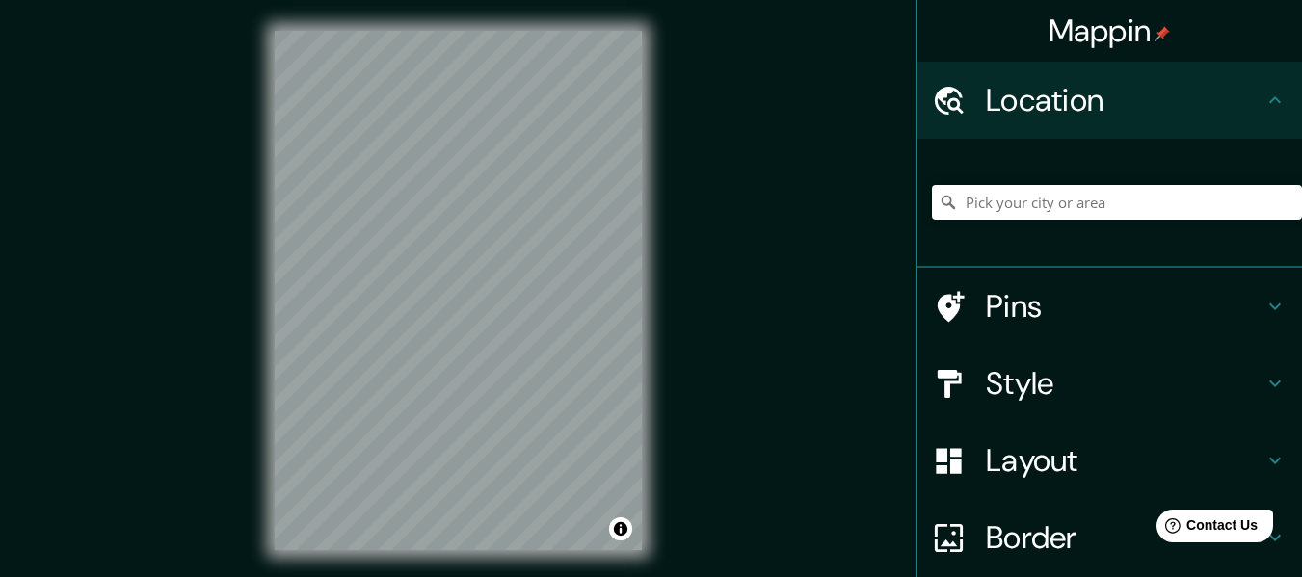  What do you see at coordinates (621, 529) in the screenshot?
I see `button: Toggle attribution` at bounding box center [621, 529].